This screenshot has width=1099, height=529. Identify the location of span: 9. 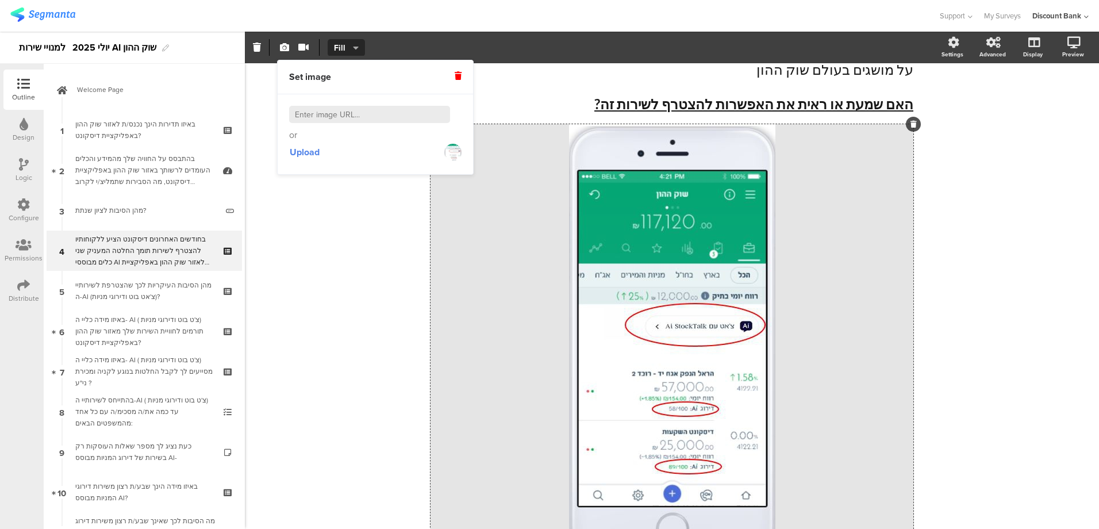
(62, 452).